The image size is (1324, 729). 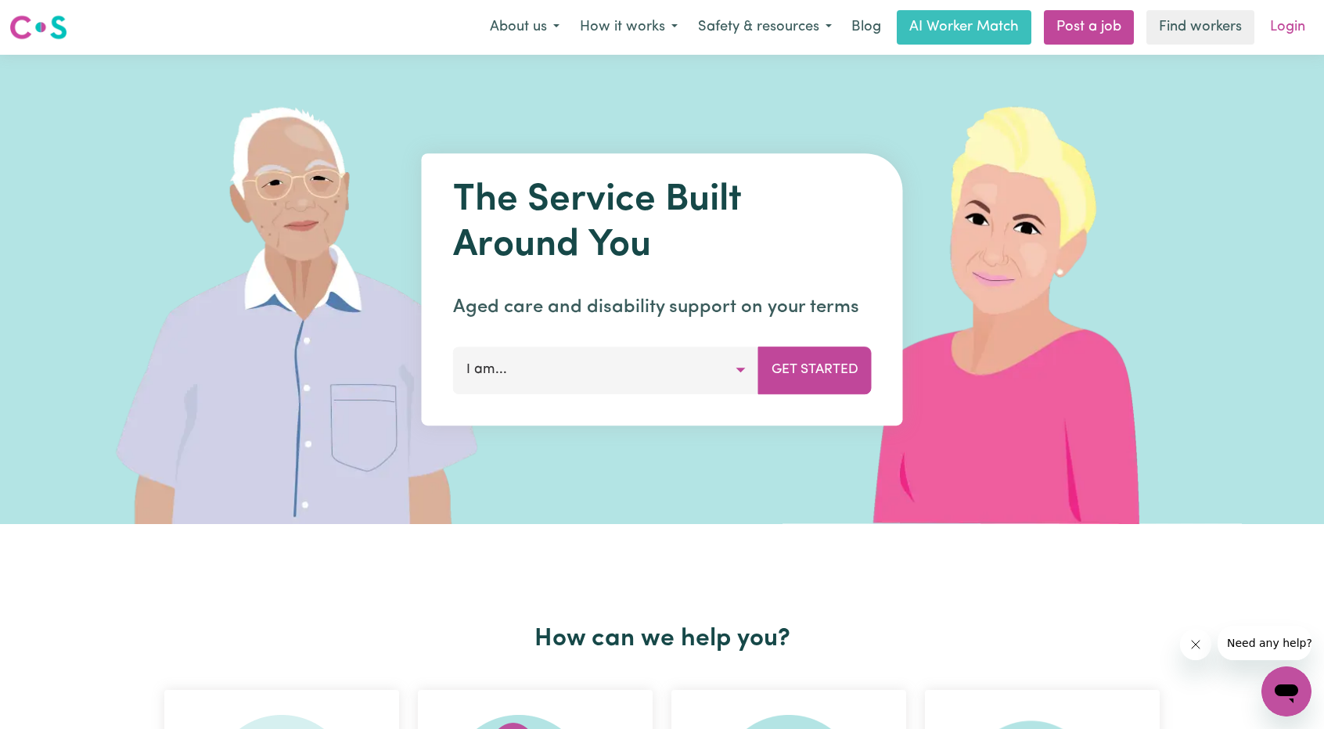 I want to click on h2: How can we help you?, so click(x=662, y=639).